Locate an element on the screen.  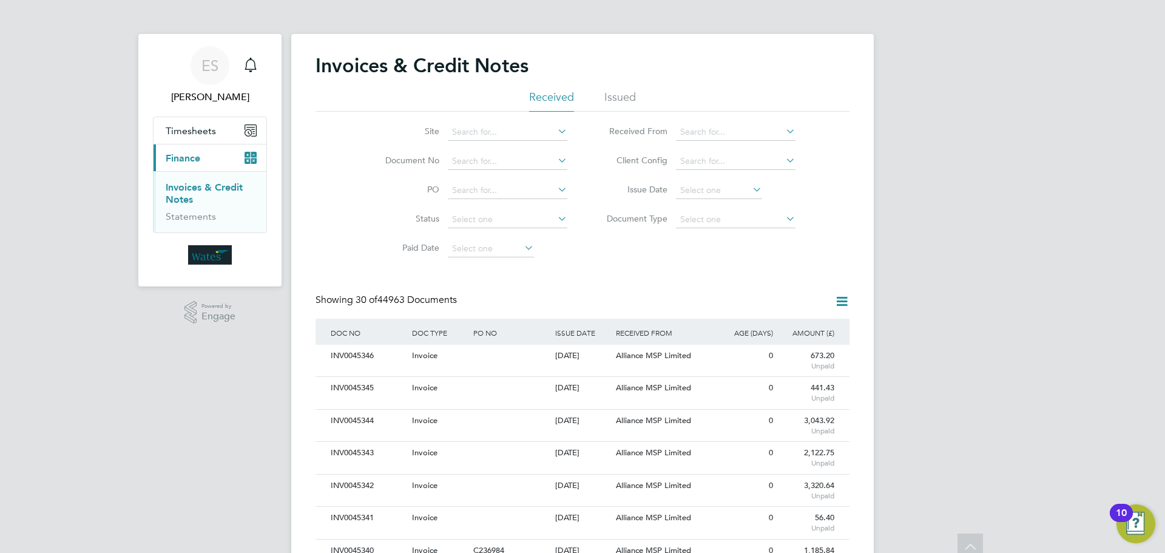
nav: Main navigation is located at coordinates (210, 160).